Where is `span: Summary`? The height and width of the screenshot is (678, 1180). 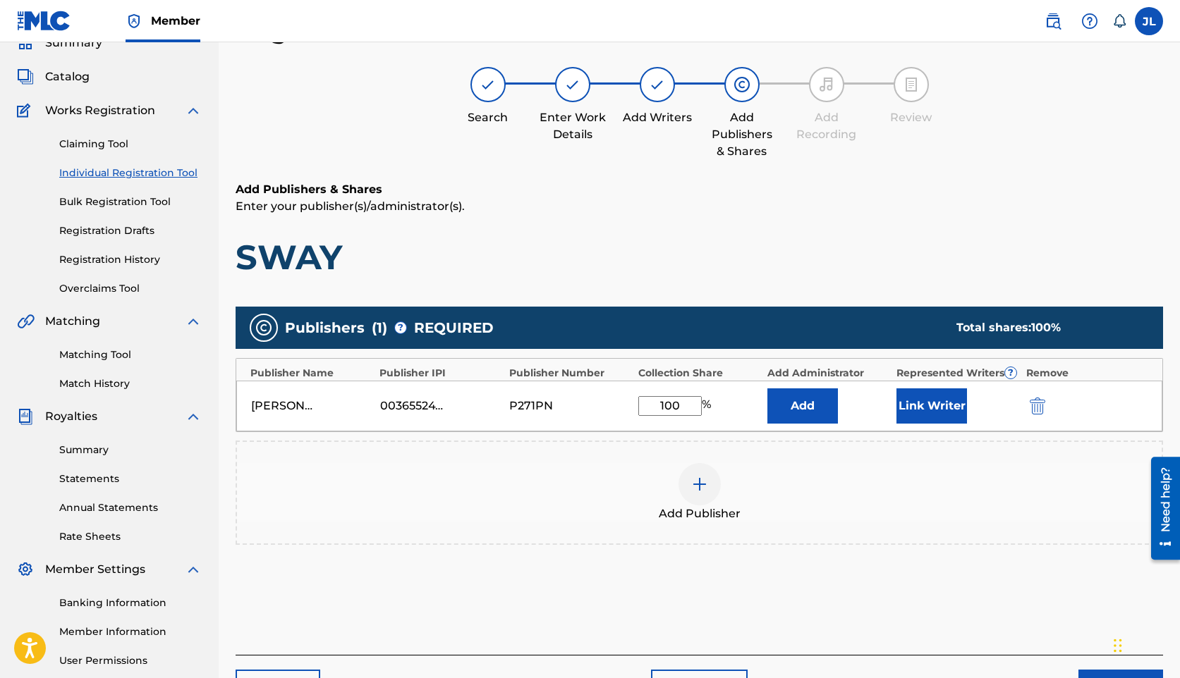
span: Summary is located at coordinates (73, 43).